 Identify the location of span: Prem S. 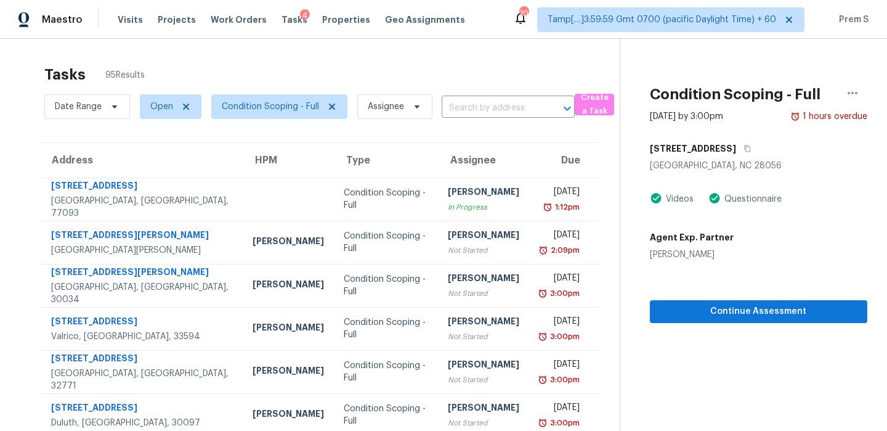
(852, 20).